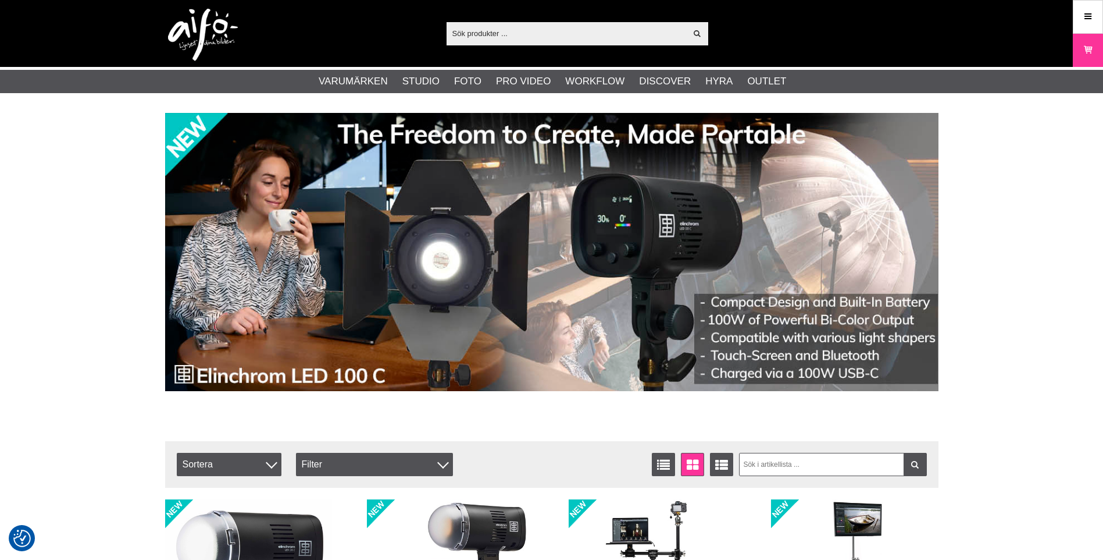  Describe the element at coordinates (595, 81) in the screenshot. I see `a: Workflow` at that location.